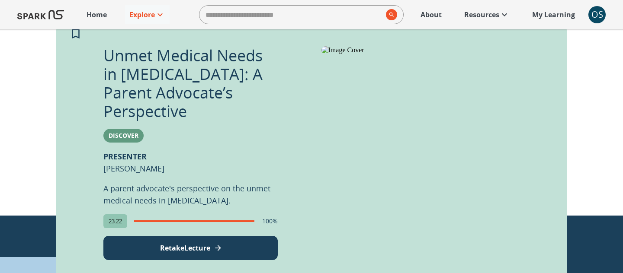  Describe the element at coordinates (553, 15) in the screenshot. I see `a: My Learning` at that location.